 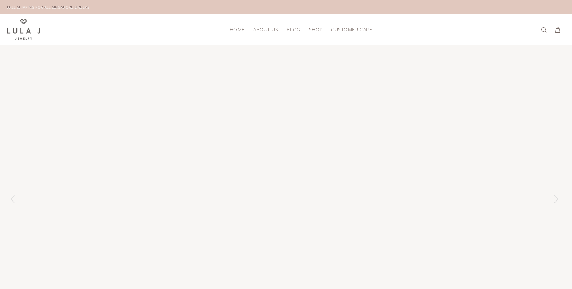 I want to click on div: FREE SHIPPING FOR ALL SINGAPORE ORDERS, so click(x=48, y=7).